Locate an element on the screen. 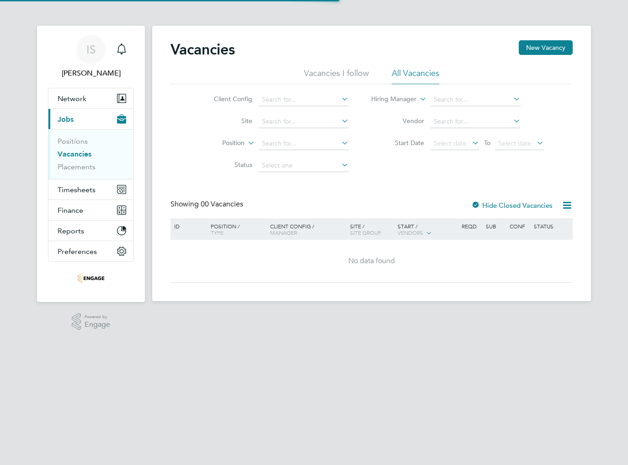  div: Position / is located at coordinates (236, 229).